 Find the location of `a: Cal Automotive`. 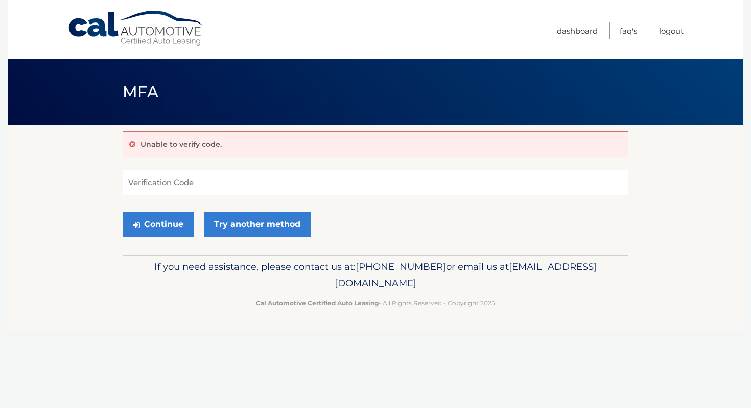

a: Cal Automotive is located at coordinates (136, 28).